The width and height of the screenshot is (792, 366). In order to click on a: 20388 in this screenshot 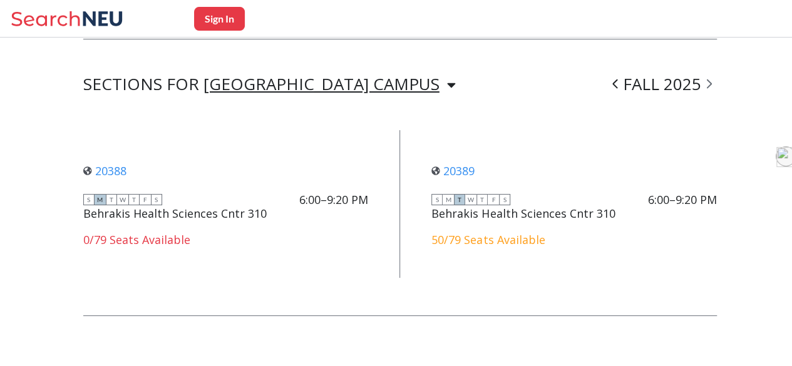, I will do `click(105, 171)`.